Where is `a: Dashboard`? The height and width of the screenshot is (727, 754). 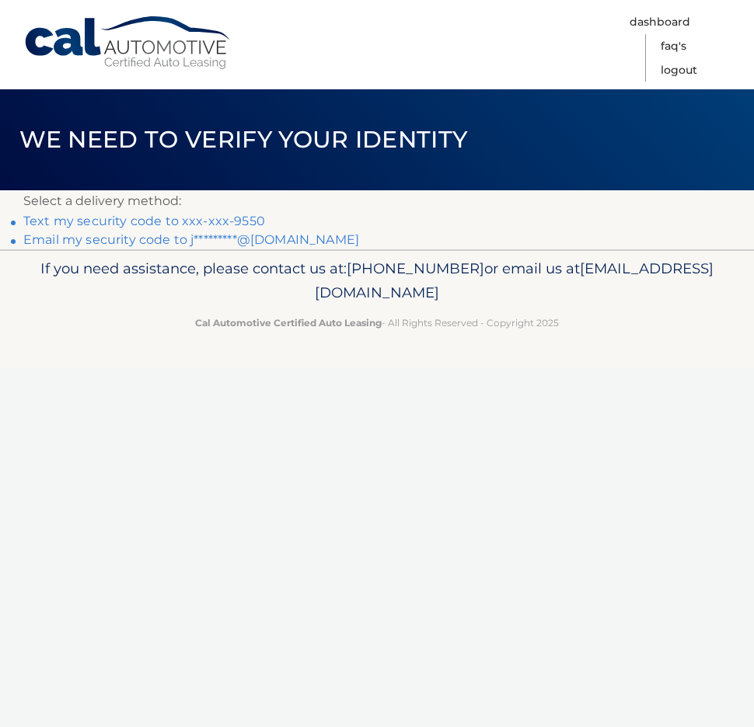 a: Dashboard is located at coordinates (660, 22).